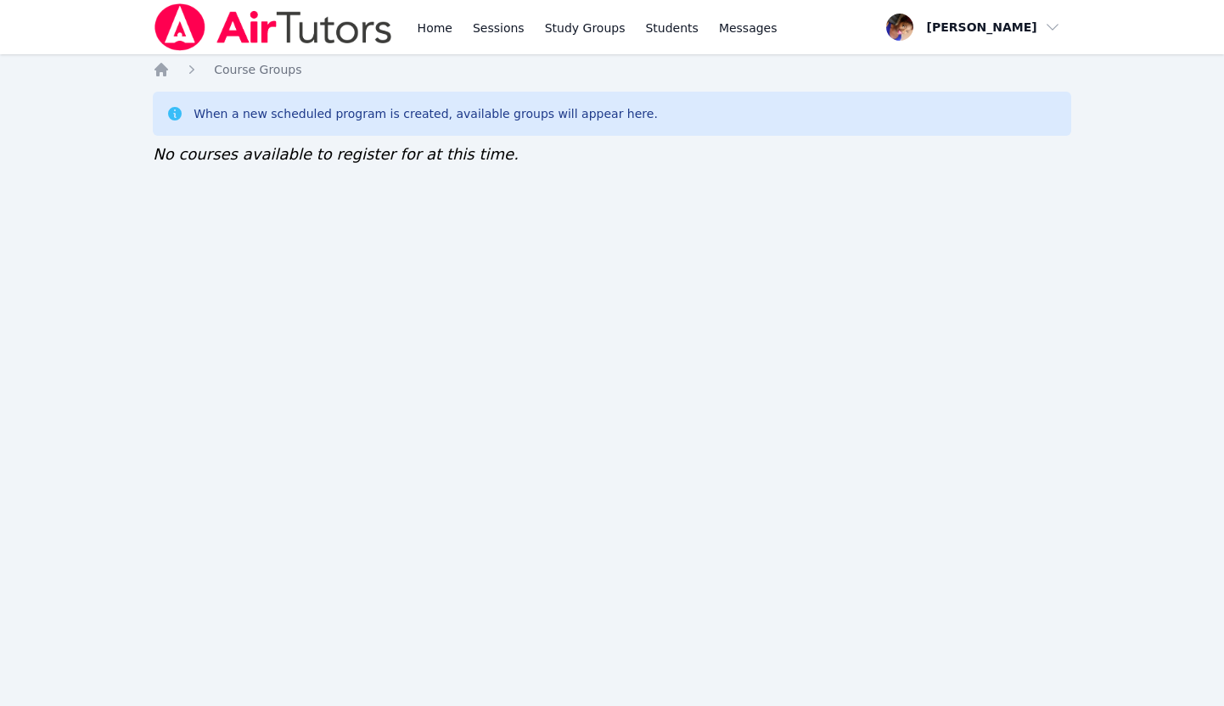  I want to click on span: Messages, so click(748, 28).